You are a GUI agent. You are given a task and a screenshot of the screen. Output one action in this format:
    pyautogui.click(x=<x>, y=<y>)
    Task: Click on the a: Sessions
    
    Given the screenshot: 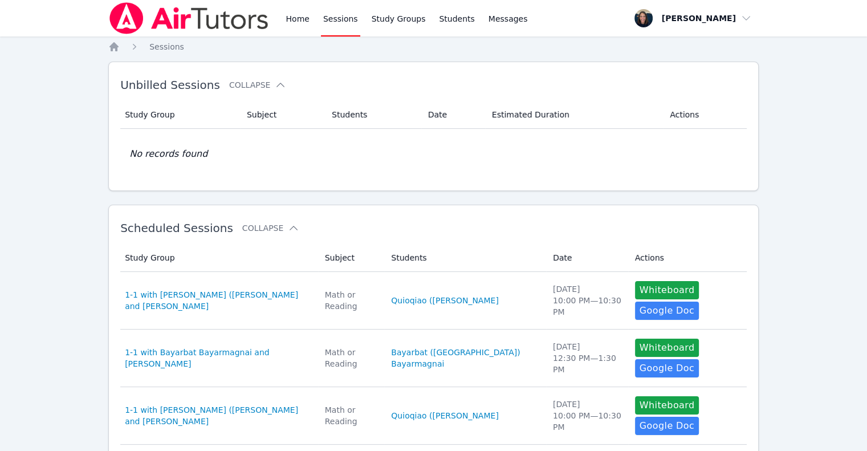 What is the action you would take?
    pyautogui.click(x=166, y=47)
    